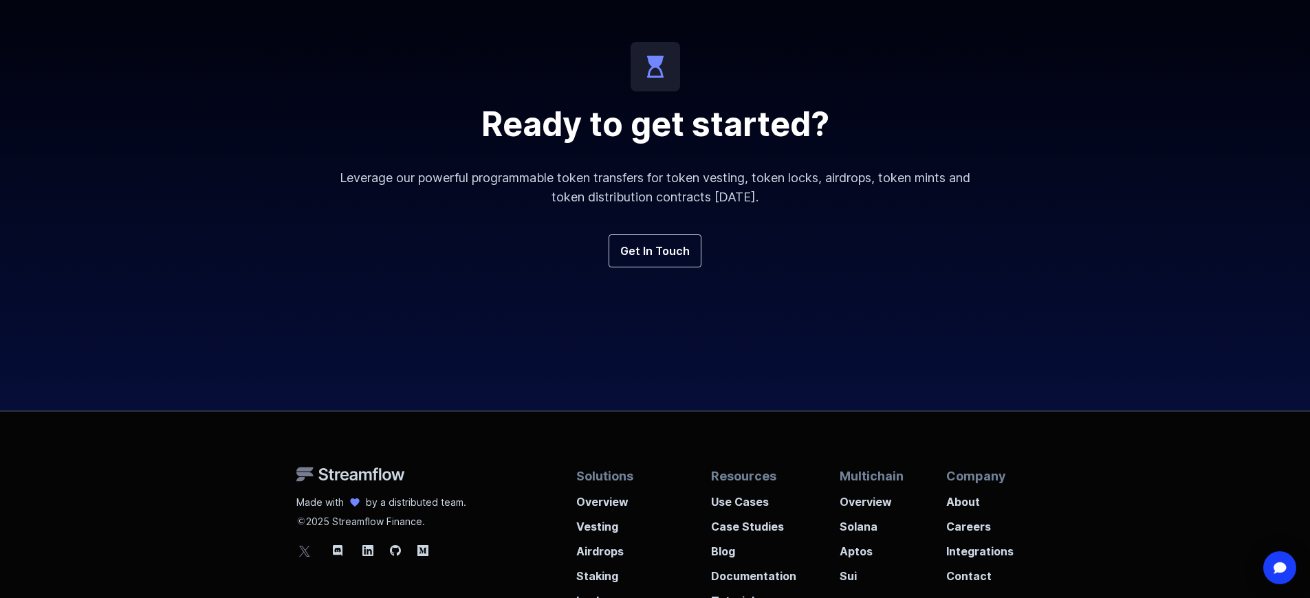  I want to click on img: icon, so click(655, 67).